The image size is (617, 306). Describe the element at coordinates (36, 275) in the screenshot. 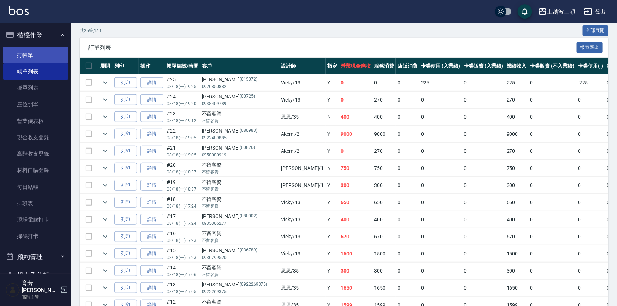

I see `button: 報表及分析` at that location.